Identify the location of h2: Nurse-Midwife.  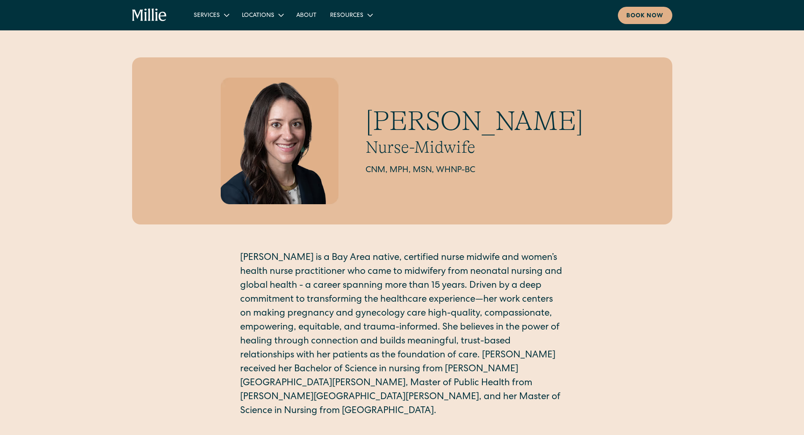
(474, 147).